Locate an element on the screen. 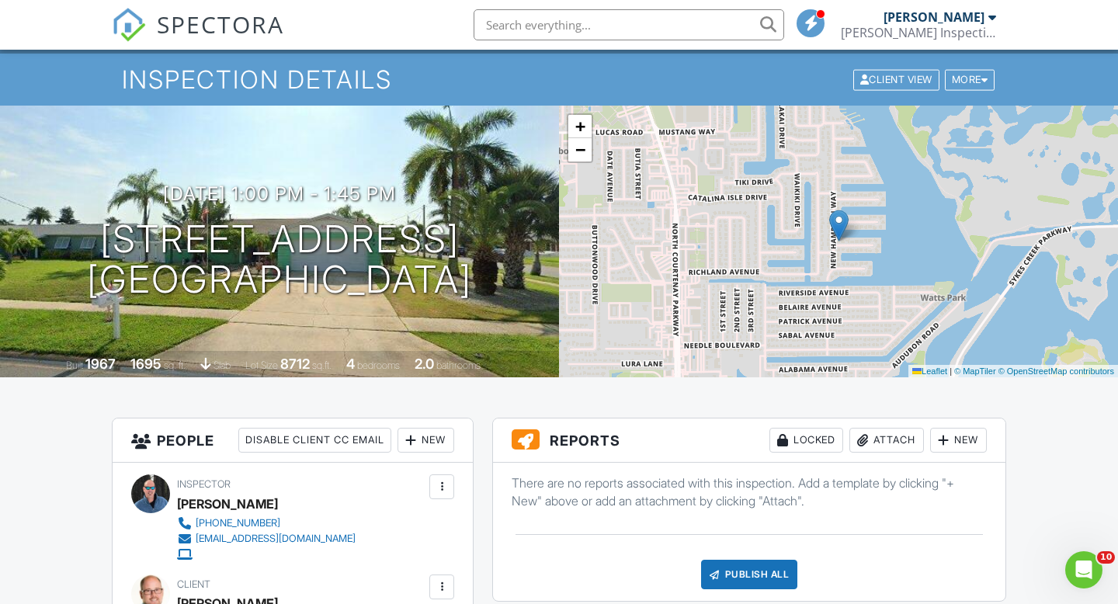 The height and width of the screenshot is (604, 1118). div: 8712 is located at coordinates (295, 363).